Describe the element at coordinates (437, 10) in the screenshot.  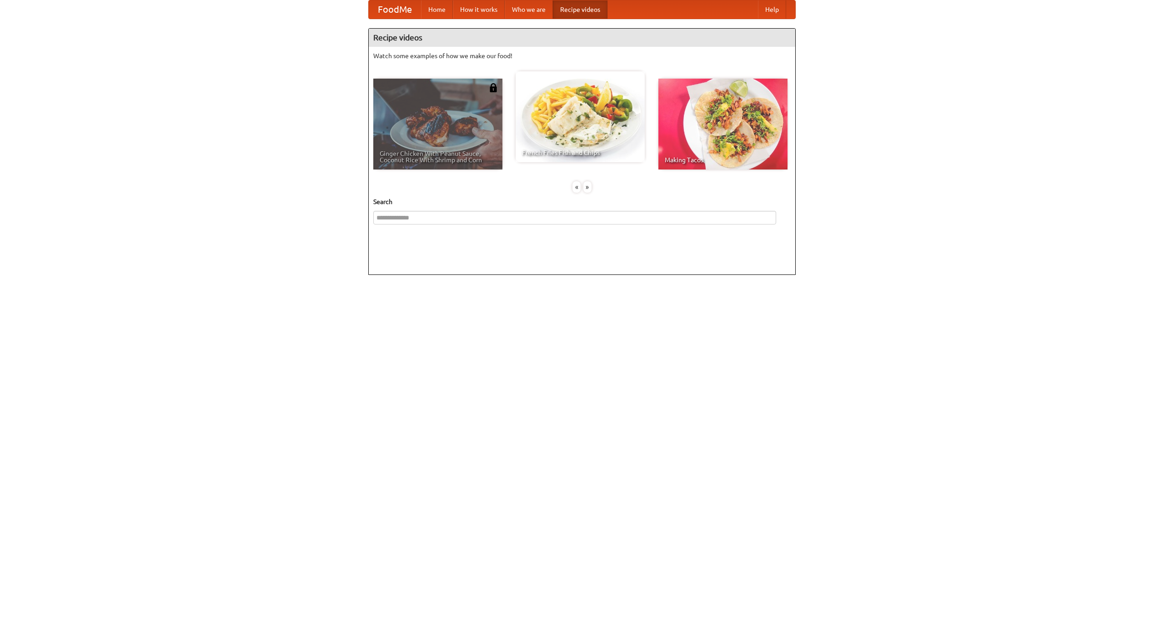
I see `a: Home` at that location.